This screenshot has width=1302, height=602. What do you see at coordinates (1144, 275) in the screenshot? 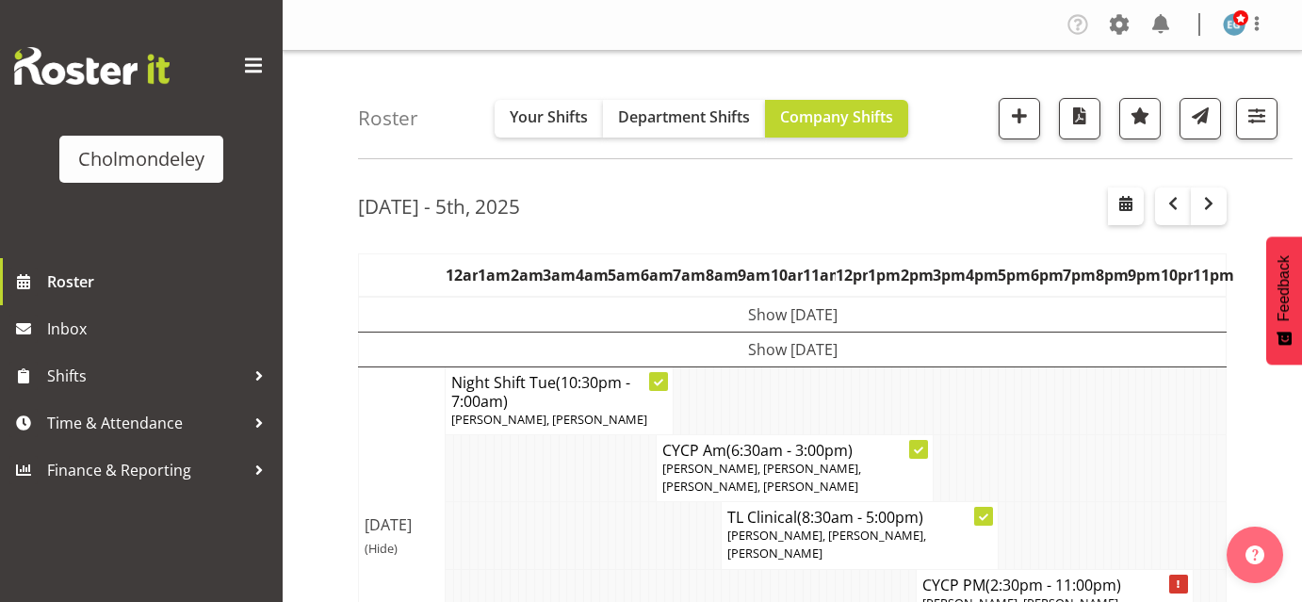
I see `th: 9pm` at bounding box center [1144, 275].